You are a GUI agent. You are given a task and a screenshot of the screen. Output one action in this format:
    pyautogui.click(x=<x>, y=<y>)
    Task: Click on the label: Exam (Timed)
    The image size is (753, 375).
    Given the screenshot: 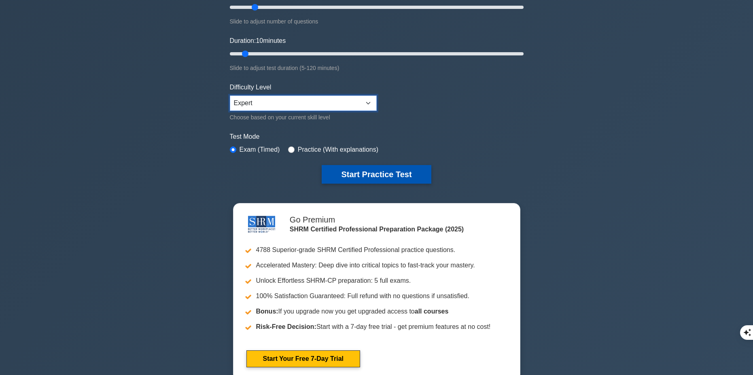 What is the action you would take?
    pyautogui.click(x=260, y=150)
    